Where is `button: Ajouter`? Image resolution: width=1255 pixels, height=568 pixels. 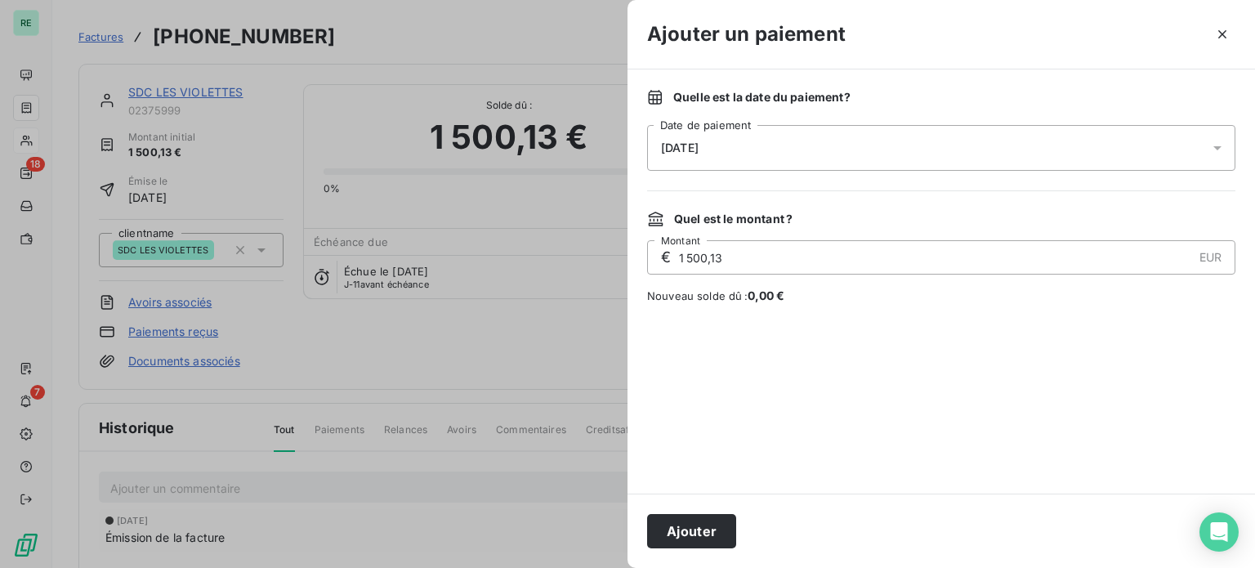
button: Ajouter is located at coordinates (691, 531).